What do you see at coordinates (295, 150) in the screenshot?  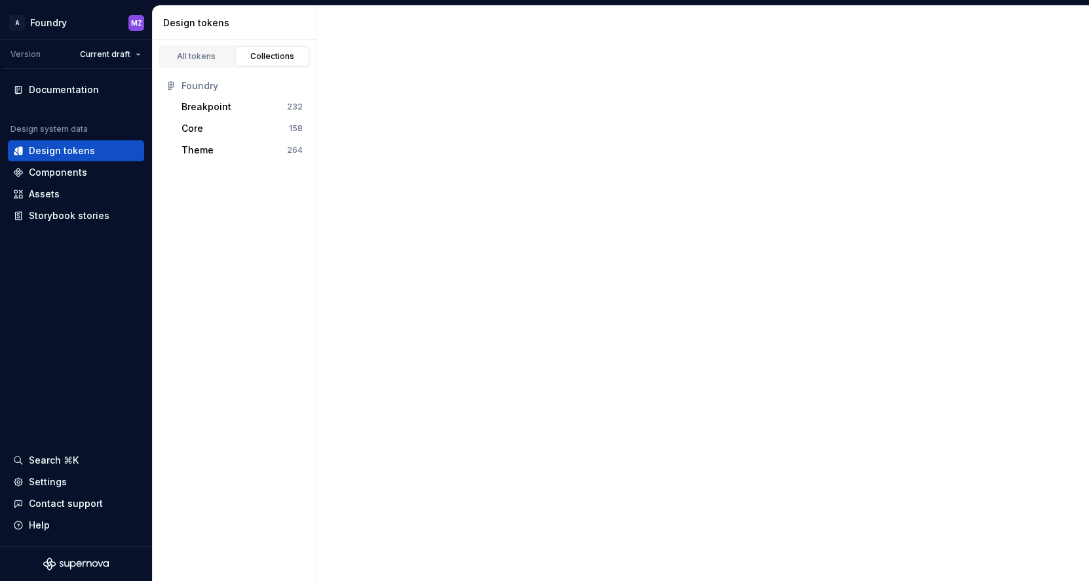 I see `div: 264` at bounding box center [295, 150].